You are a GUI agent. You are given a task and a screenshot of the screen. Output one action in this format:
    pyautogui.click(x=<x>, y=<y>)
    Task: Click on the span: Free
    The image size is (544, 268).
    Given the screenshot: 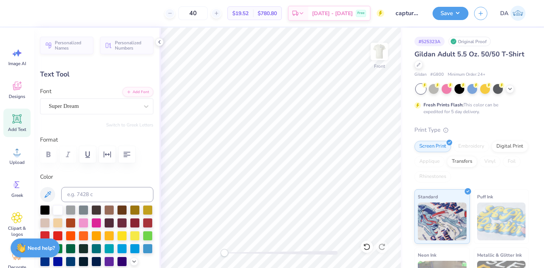 What is the action you would take?
    pyautogui.click(x=361, y=13)
    